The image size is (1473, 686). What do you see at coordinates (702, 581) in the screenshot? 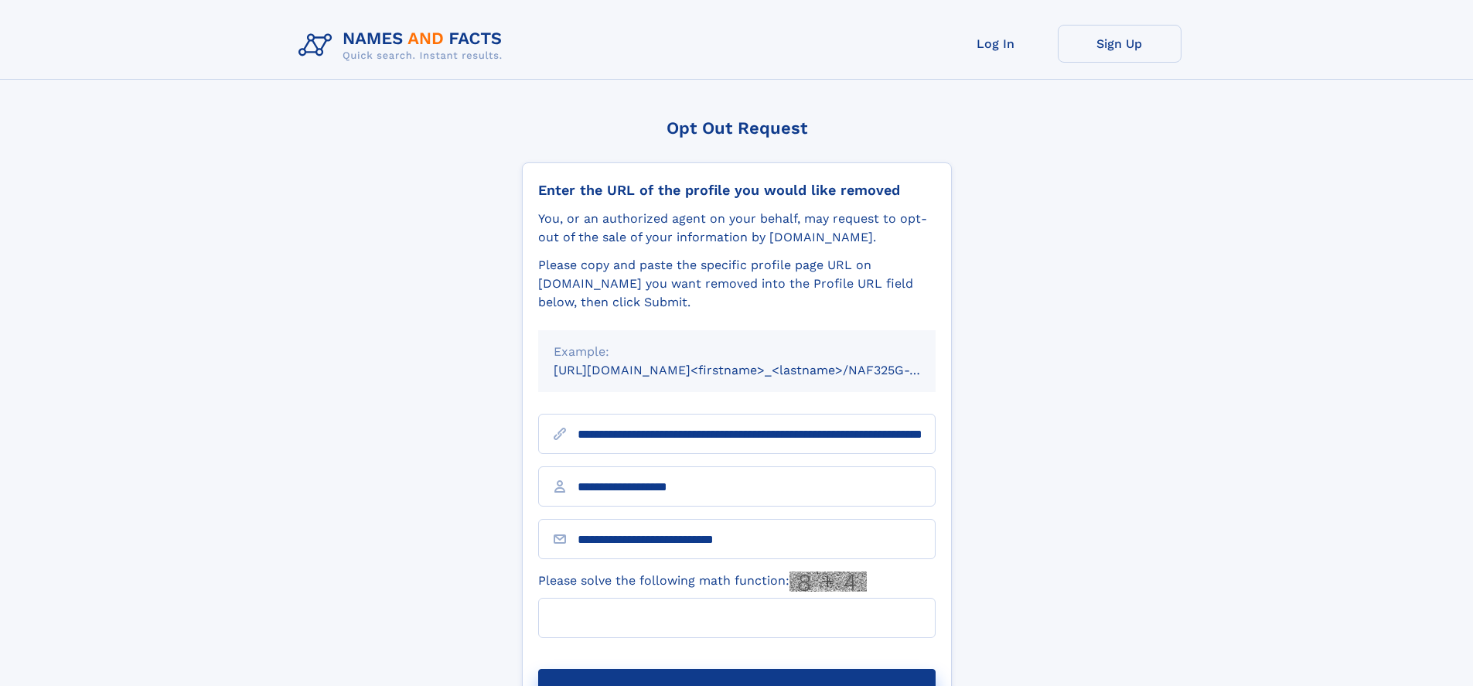
I see `label: Please solve the following math function:` at bounding box center [702, 581].